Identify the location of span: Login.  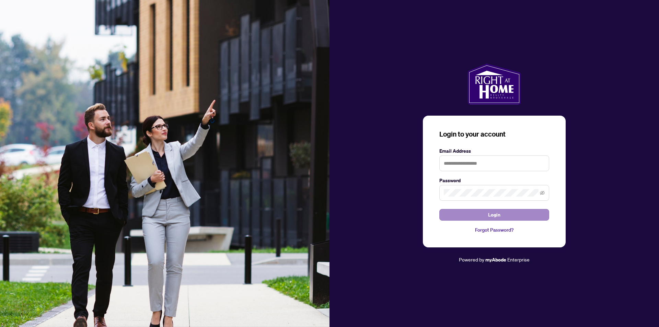
(494, 215).